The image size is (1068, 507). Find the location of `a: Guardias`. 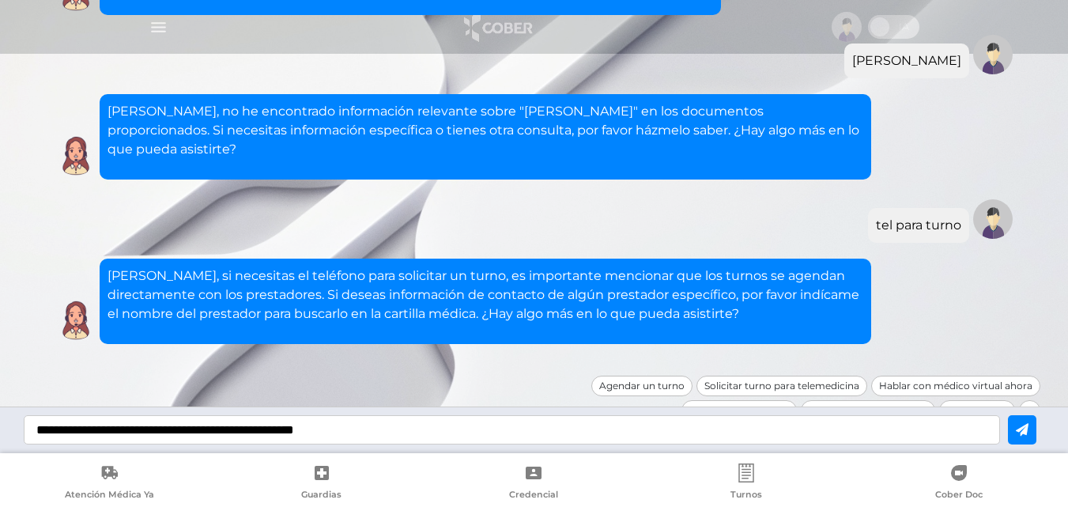

a: Guardias is located at coordinates (322, 483).